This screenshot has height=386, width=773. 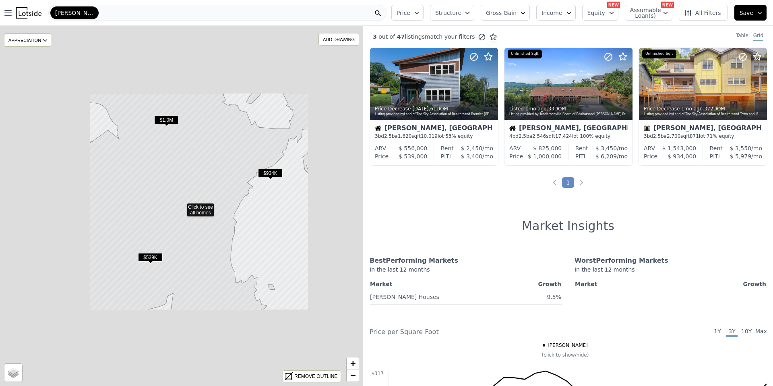 I want to click on span: match your filters, so click(x=450, y=37).